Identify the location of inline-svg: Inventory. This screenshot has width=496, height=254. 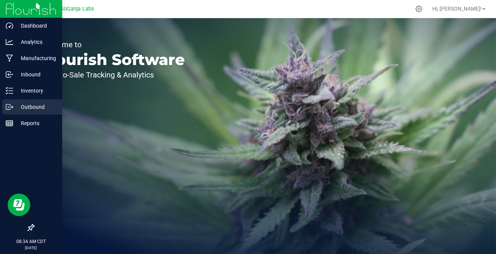
(9, 91).